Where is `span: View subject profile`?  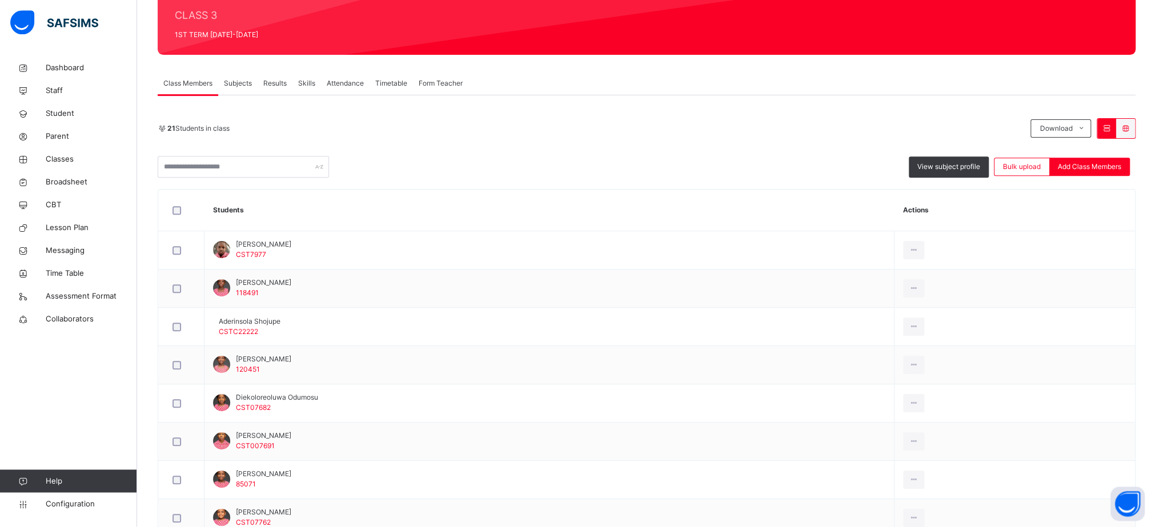 span: View subject profile is located at coordinates (949, 167).